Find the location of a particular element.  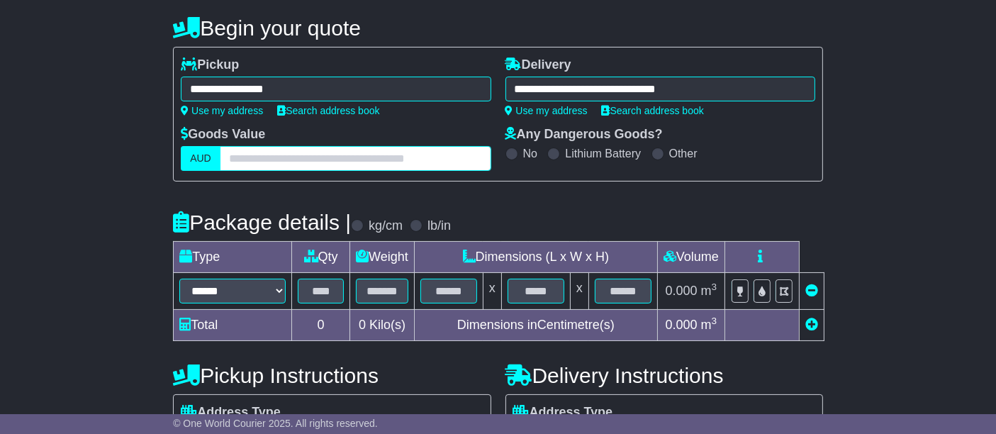

label: kg/cm is located at coordinates (386, 226).